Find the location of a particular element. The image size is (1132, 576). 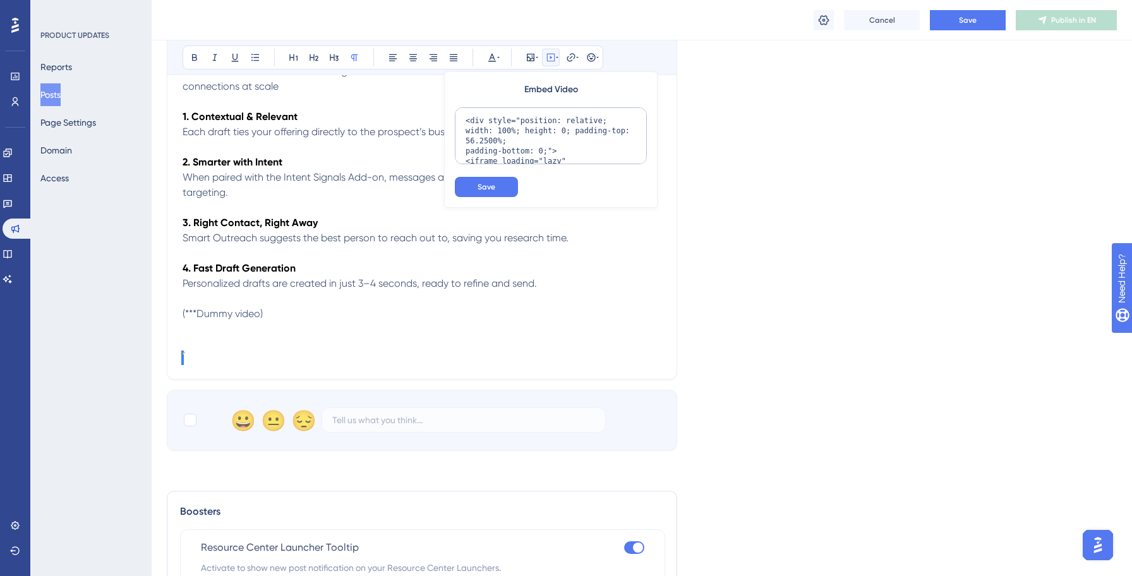

span: Smart Outreach suggests the best person to reach out to, saving you research time. is located at coordinates (375, 237).